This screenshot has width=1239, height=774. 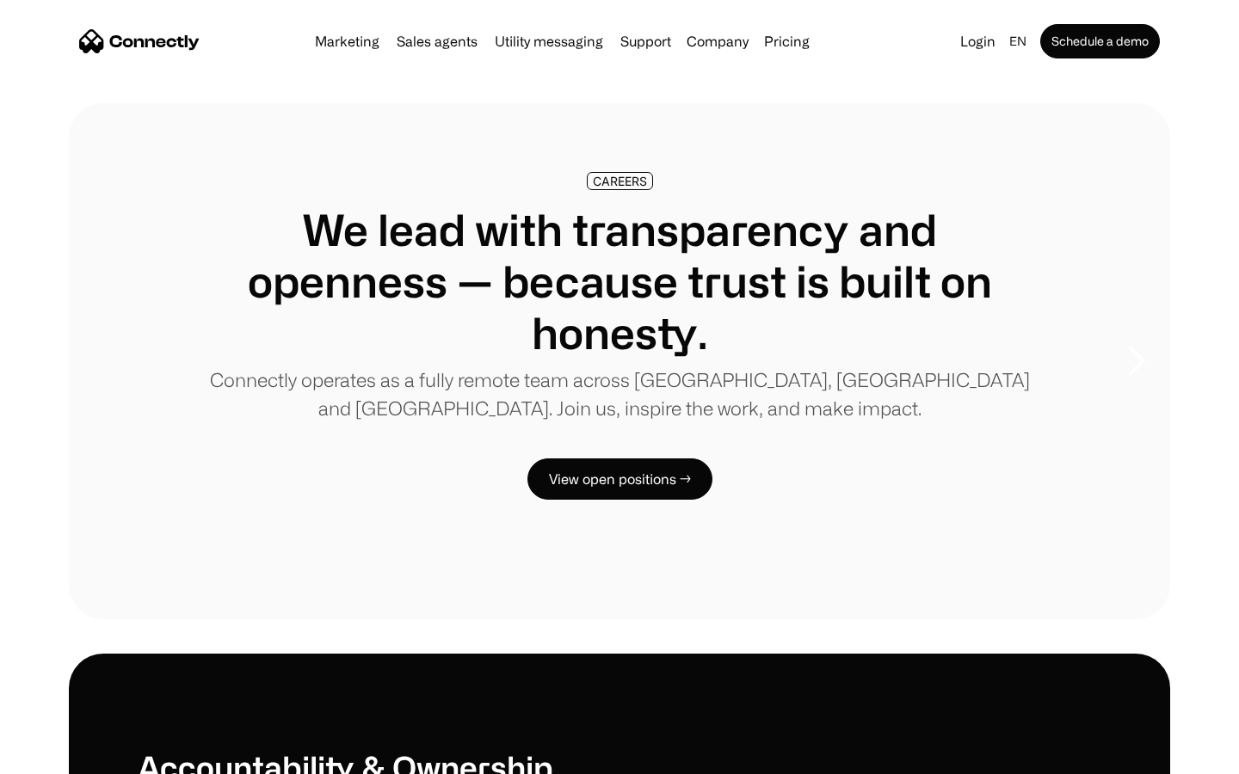 What do you see at coordinates (786, 41) in the screenshot?
I see `a: Pricing` at bounding box center [786, 41].